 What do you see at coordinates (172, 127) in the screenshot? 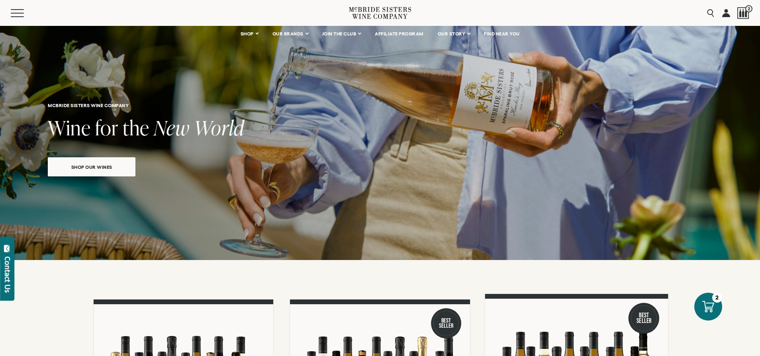
I see `span: New` at bounding box center [172, 127].